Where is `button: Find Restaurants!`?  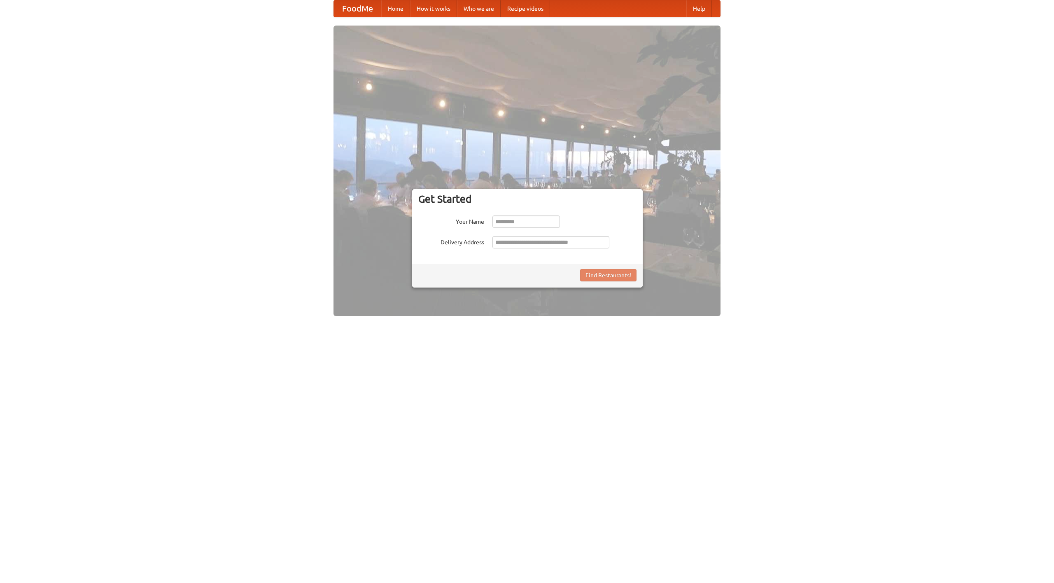 button: Find Restaurants! is located at coordinates (608, 275).